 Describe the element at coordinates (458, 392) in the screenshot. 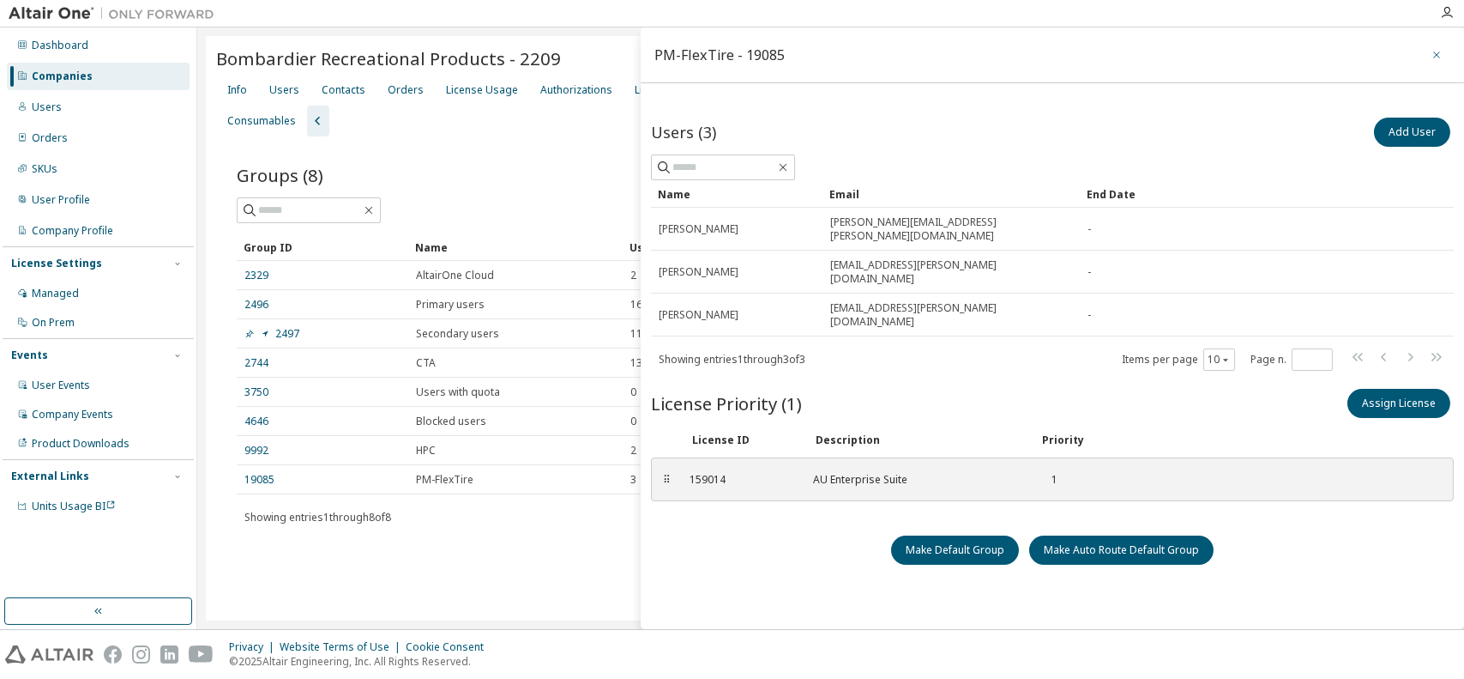

I see `span: Users with quota` at that location.